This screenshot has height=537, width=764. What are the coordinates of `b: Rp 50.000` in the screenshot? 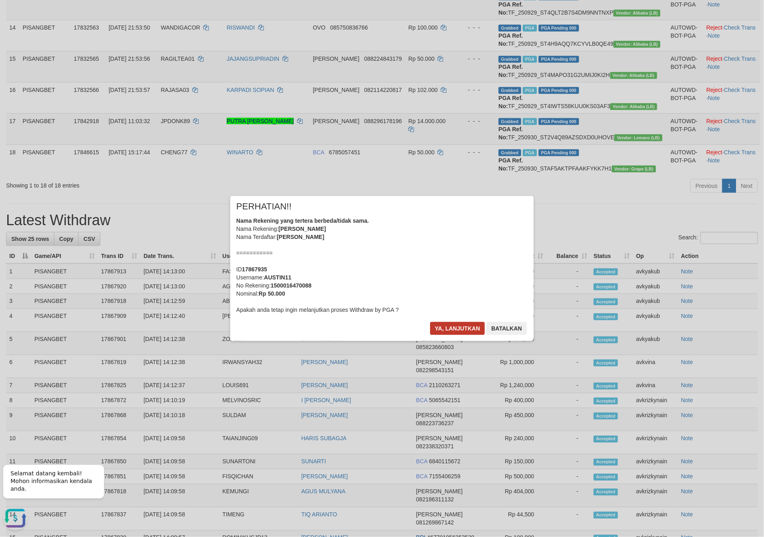 It's located at (272, 293).